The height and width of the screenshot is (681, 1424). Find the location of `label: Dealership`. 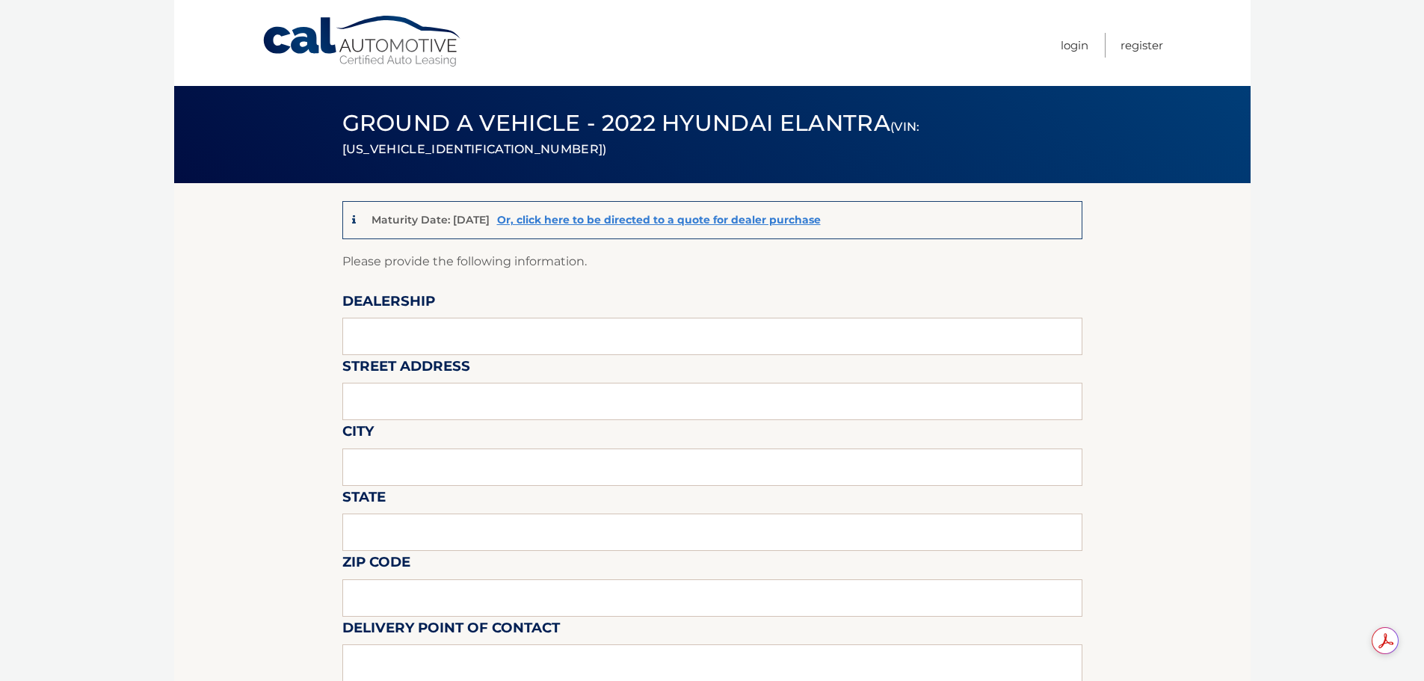

label: Dealership is located at coordinates (389, 303).